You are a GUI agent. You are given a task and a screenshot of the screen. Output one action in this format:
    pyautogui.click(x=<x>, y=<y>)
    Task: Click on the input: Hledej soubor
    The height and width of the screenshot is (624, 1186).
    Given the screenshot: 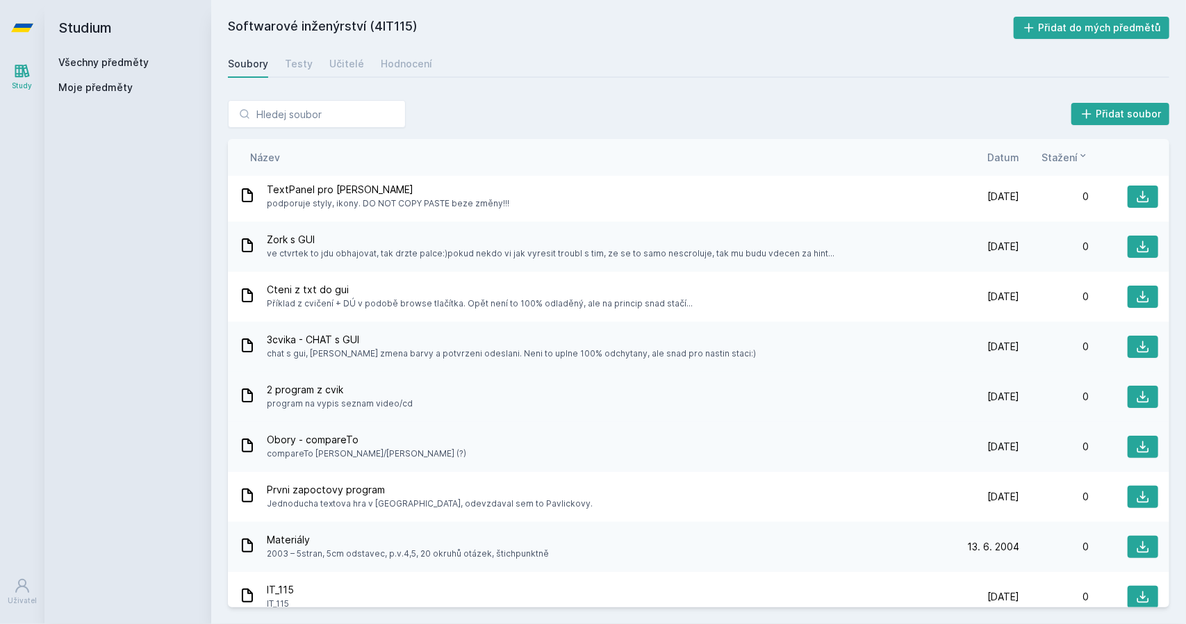 What is the action you would take?
    pyautogui.click(x=317, y=114)
    